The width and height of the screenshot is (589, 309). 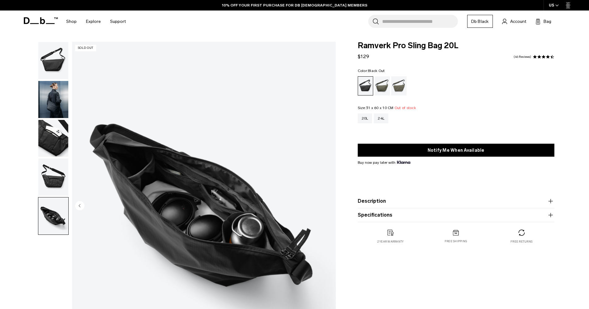 I want to click on p: Free shipping, so click(x=456, y=241).